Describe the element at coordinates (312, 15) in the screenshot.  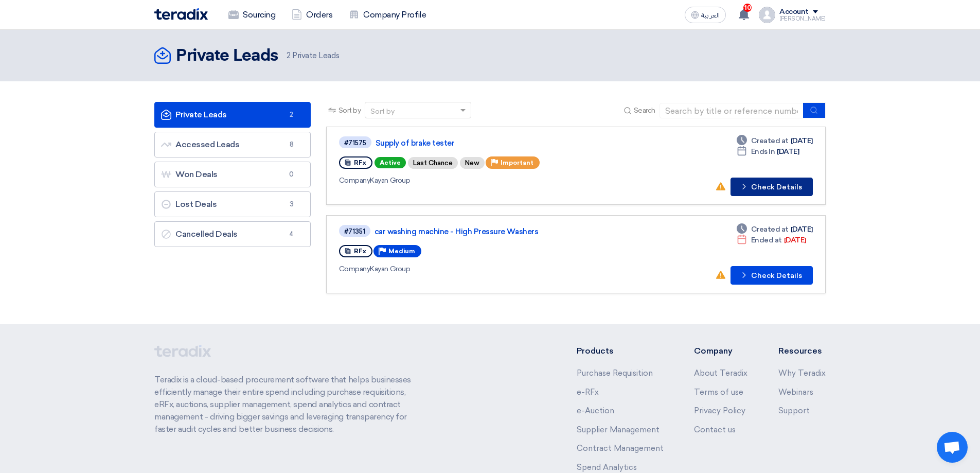
I see `a: Orders` at that location.